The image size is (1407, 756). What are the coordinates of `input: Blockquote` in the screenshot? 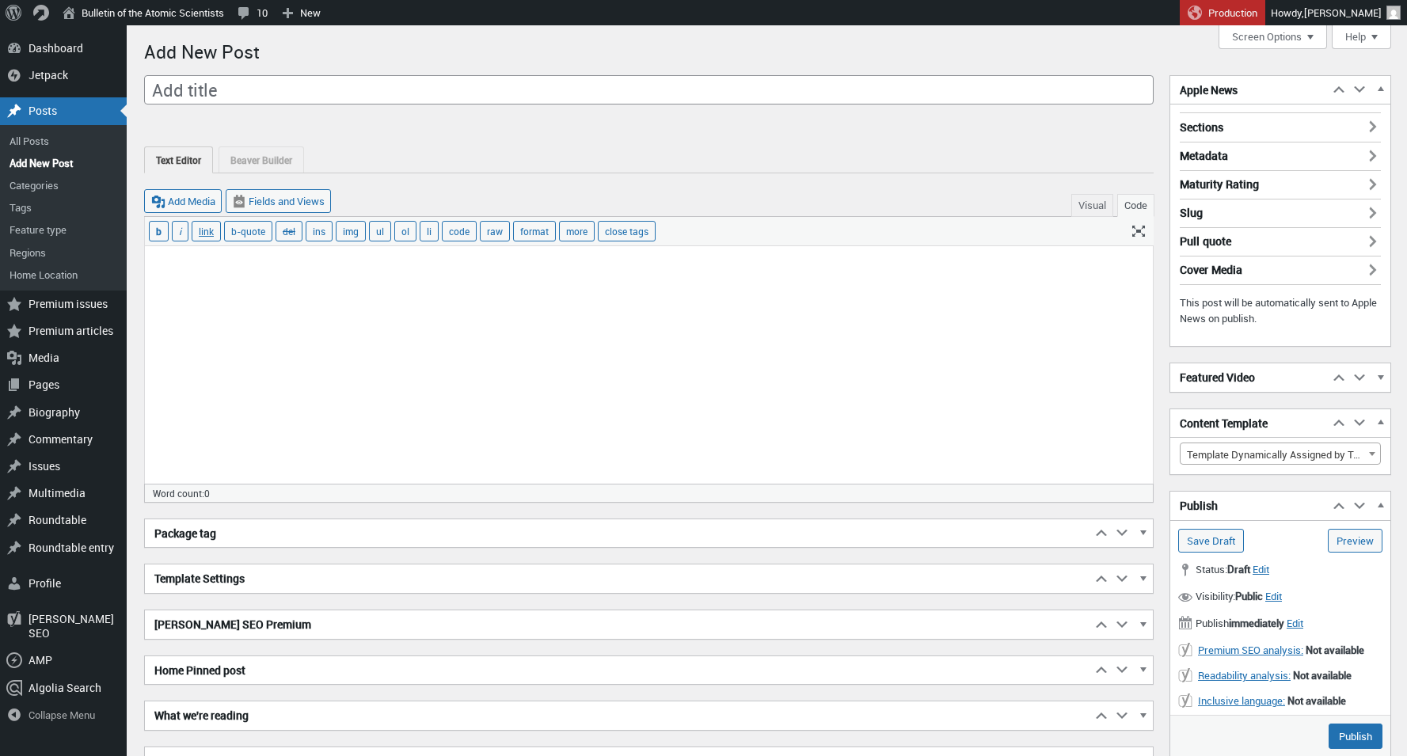 It's located at (248, 231).